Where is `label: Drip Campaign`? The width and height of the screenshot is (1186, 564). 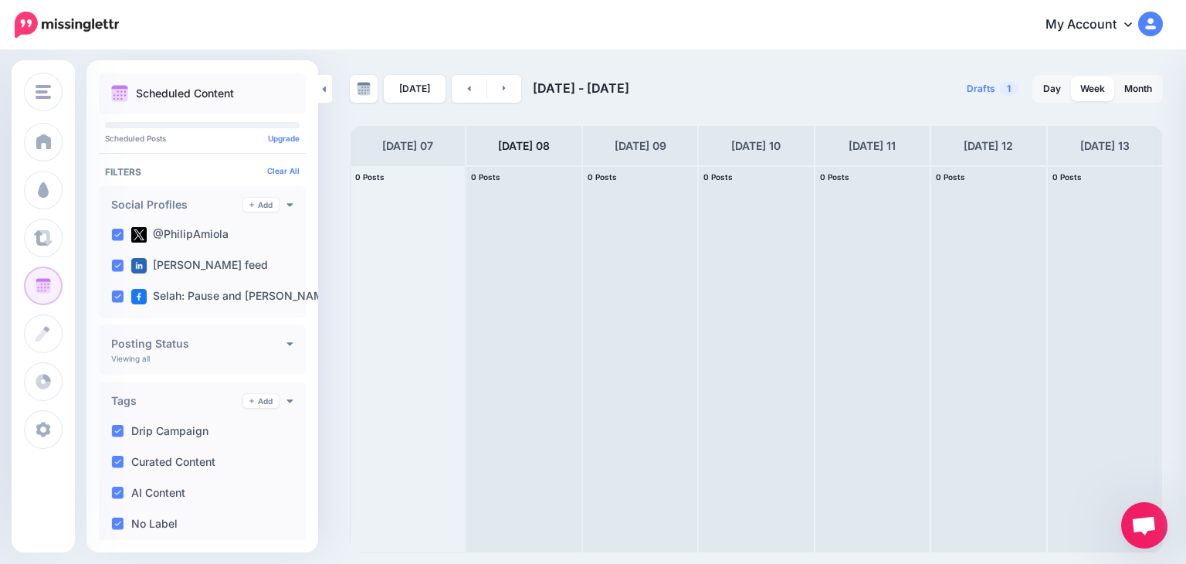 label: Drip Campaign is located at coordinates (170, 431).